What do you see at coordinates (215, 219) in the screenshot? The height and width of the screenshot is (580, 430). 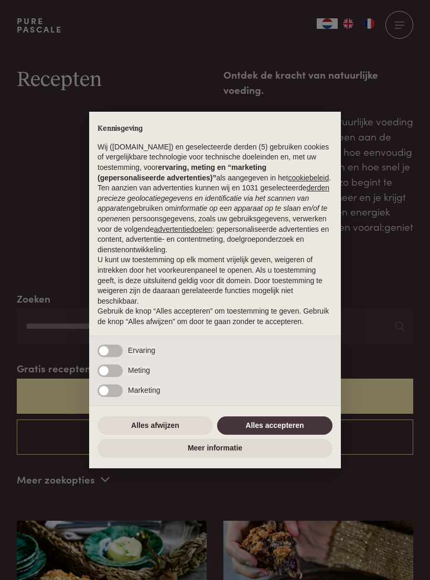 I see `p: Ten aanzien van advertenties kunnen wij en 1031 geselecteerde gebruiken om en persoonsgegevens, z...` at bounding box center [215, 219].